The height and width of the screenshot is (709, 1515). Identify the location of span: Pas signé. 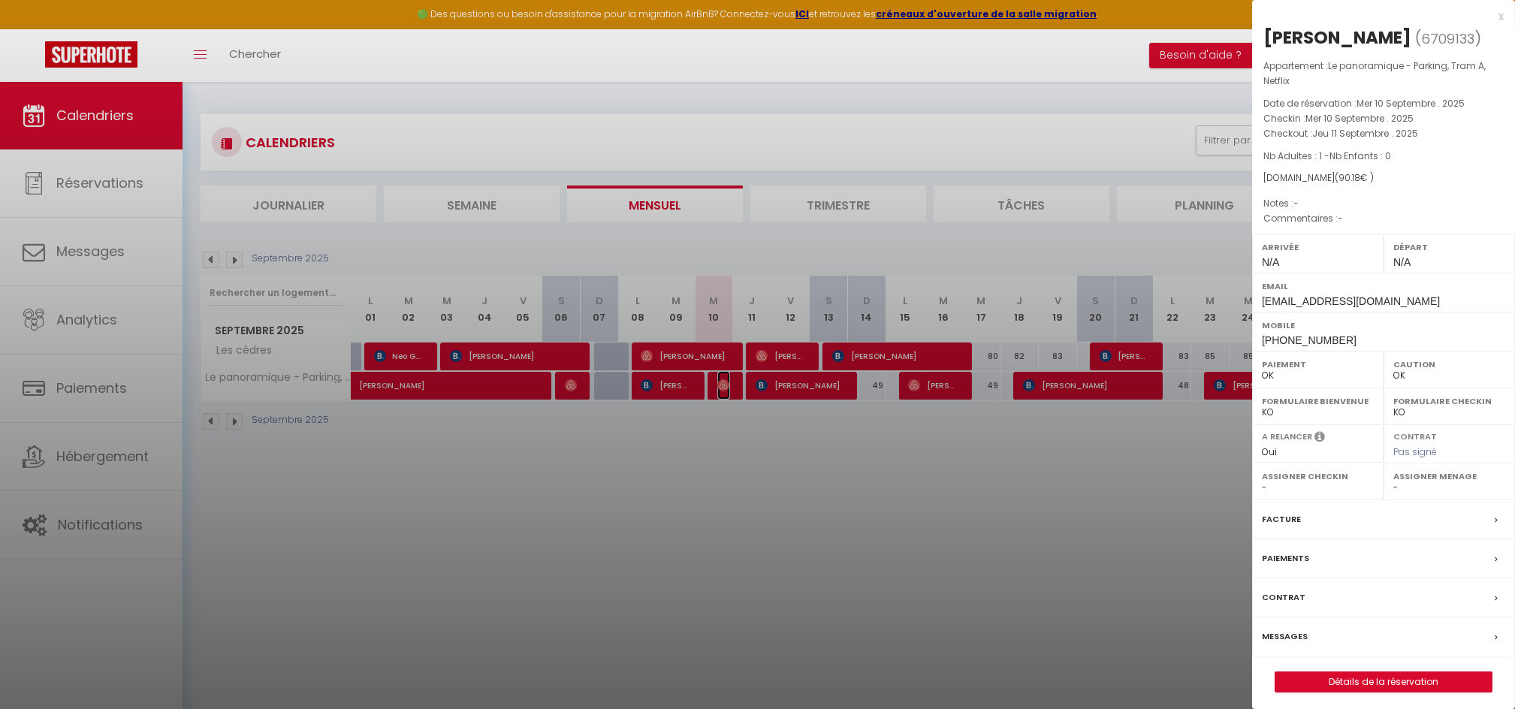
(1415, 451).